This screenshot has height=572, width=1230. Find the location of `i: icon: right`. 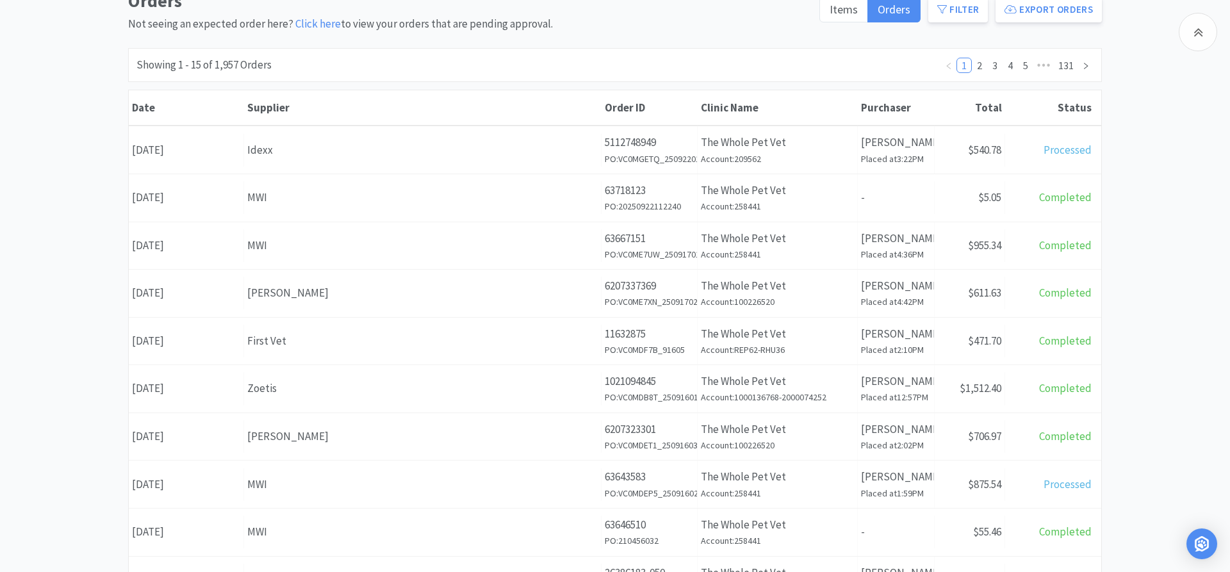

i: icon: right is located at coordinates (1086, 66).